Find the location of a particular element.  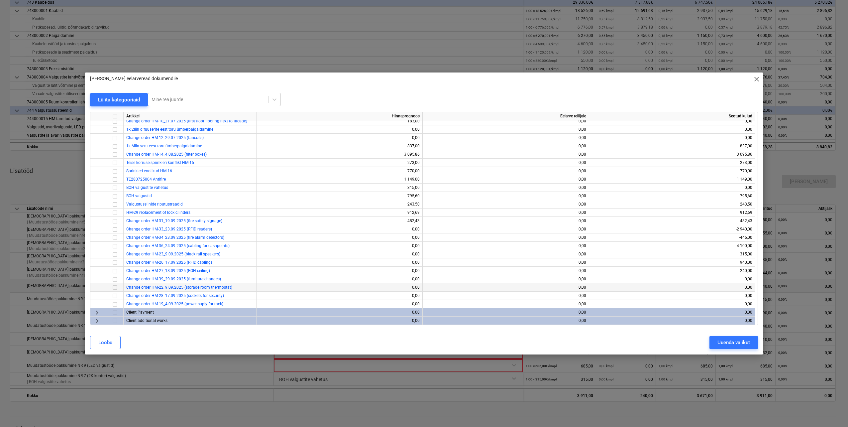

a: Change order HM-27_18.09.2025 (BOH ceiling) is located at coordinates (168, 270).